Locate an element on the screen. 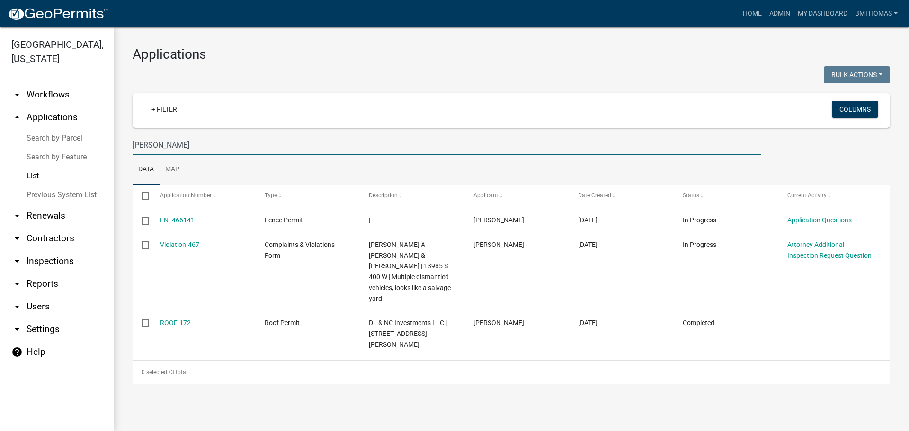  datatable-header-cell: Date Created is located at coordinates (621, 196).